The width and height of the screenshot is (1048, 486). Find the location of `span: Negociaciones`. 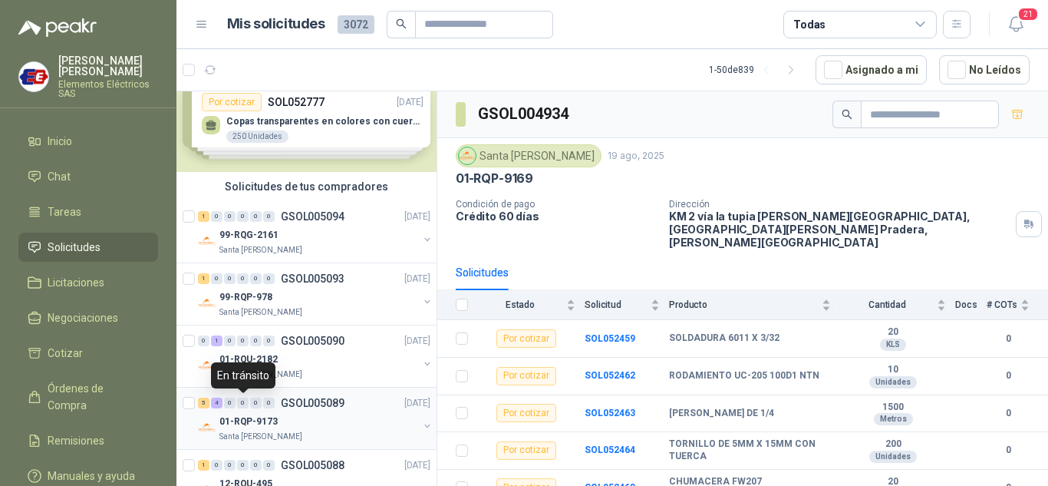

span: Negociaciones is located at coordinates (83, 318).